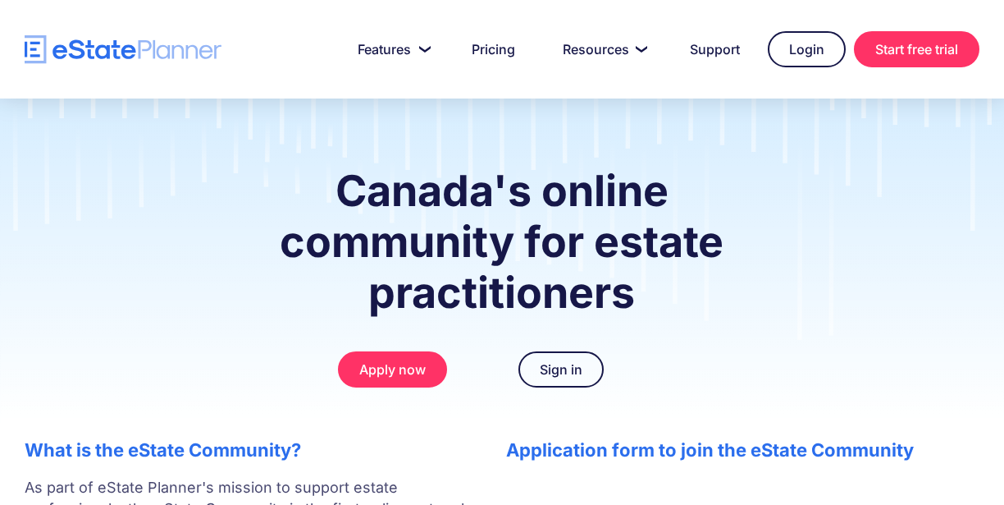 The height and width of the screenshot is (505, 1004). Describe the element at coordinates (602, 49) in the screenshot. I see `a: Resources` at that location.